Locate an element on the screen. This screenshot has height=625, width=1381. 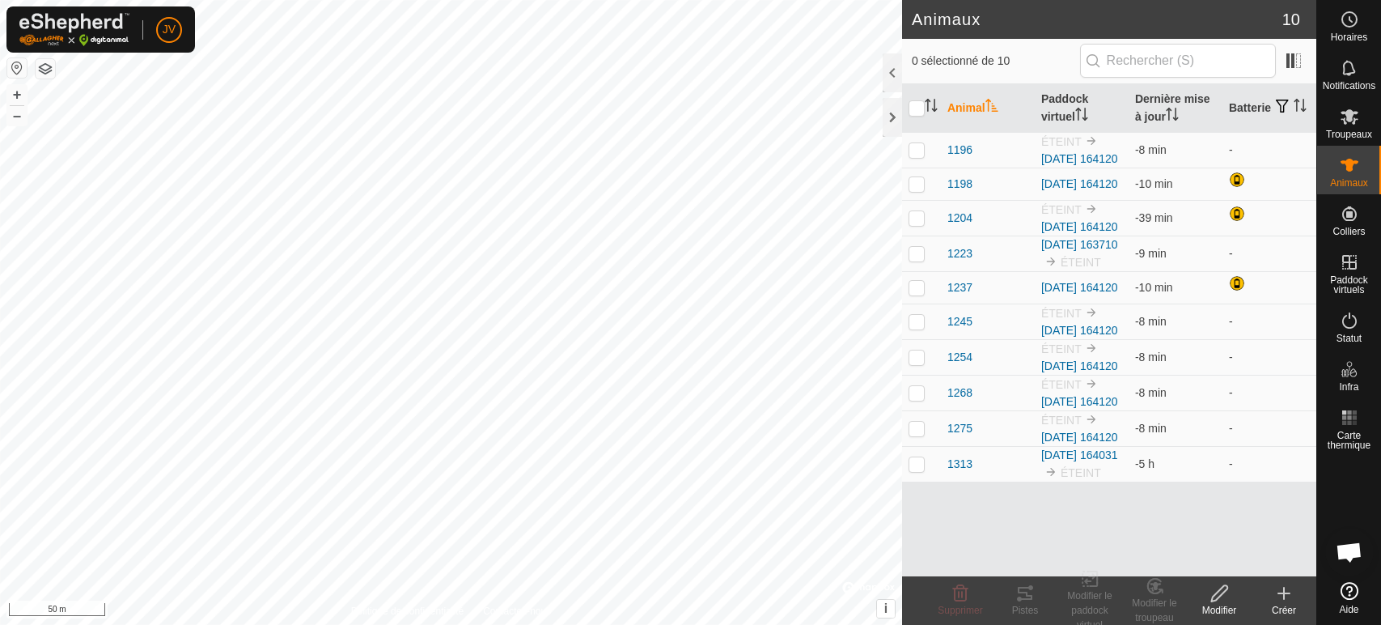
span: Carte thermique is located at coordinates (1349, 440).